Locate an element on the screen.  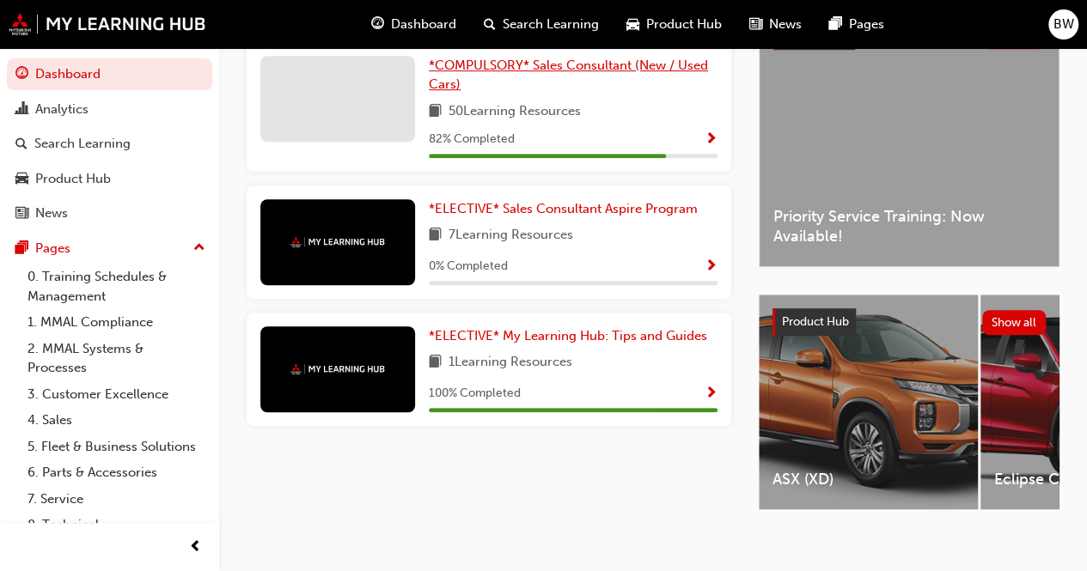
a: *ELECTIVE* Sales Consultant Aspire Program is located at coordinates (566, 209).